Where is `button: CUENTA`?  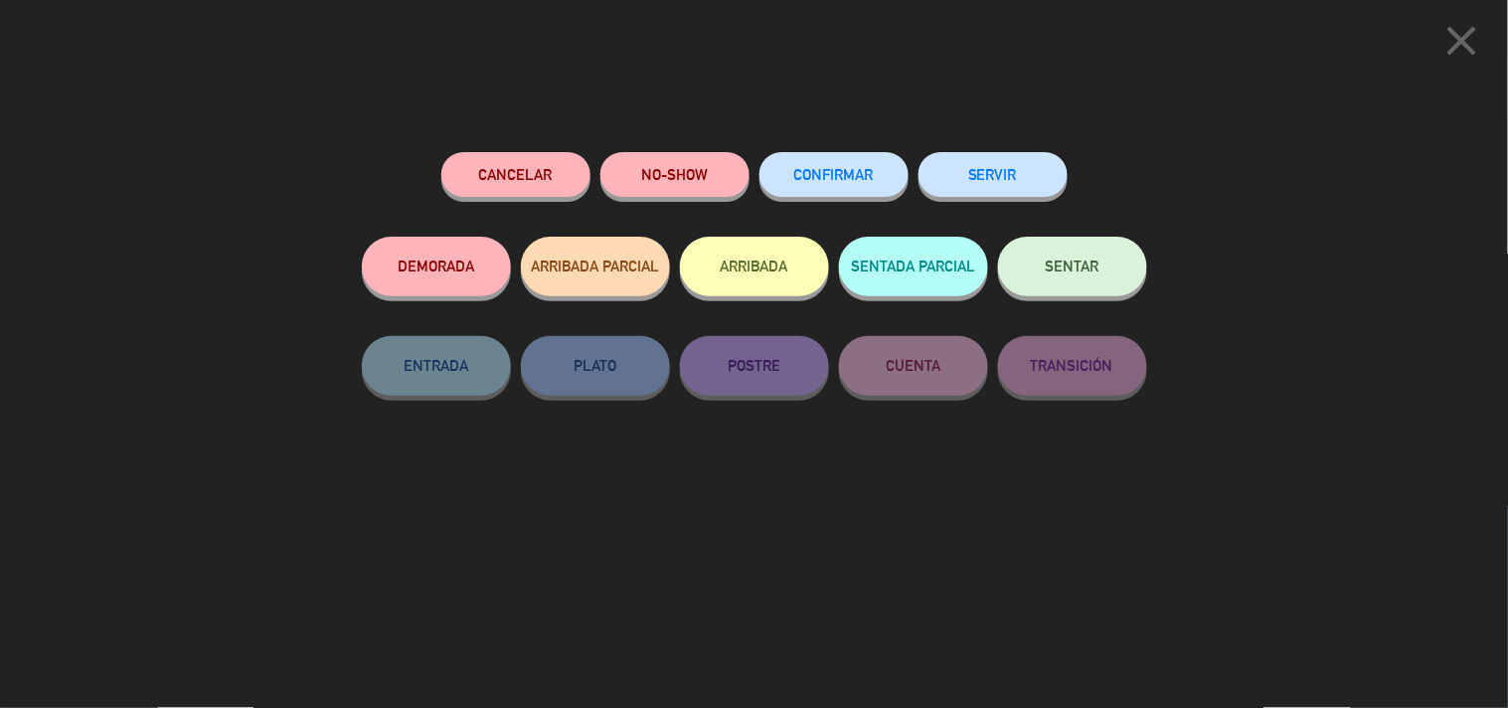 button: CUENTA is located at coordinates (913, 366).